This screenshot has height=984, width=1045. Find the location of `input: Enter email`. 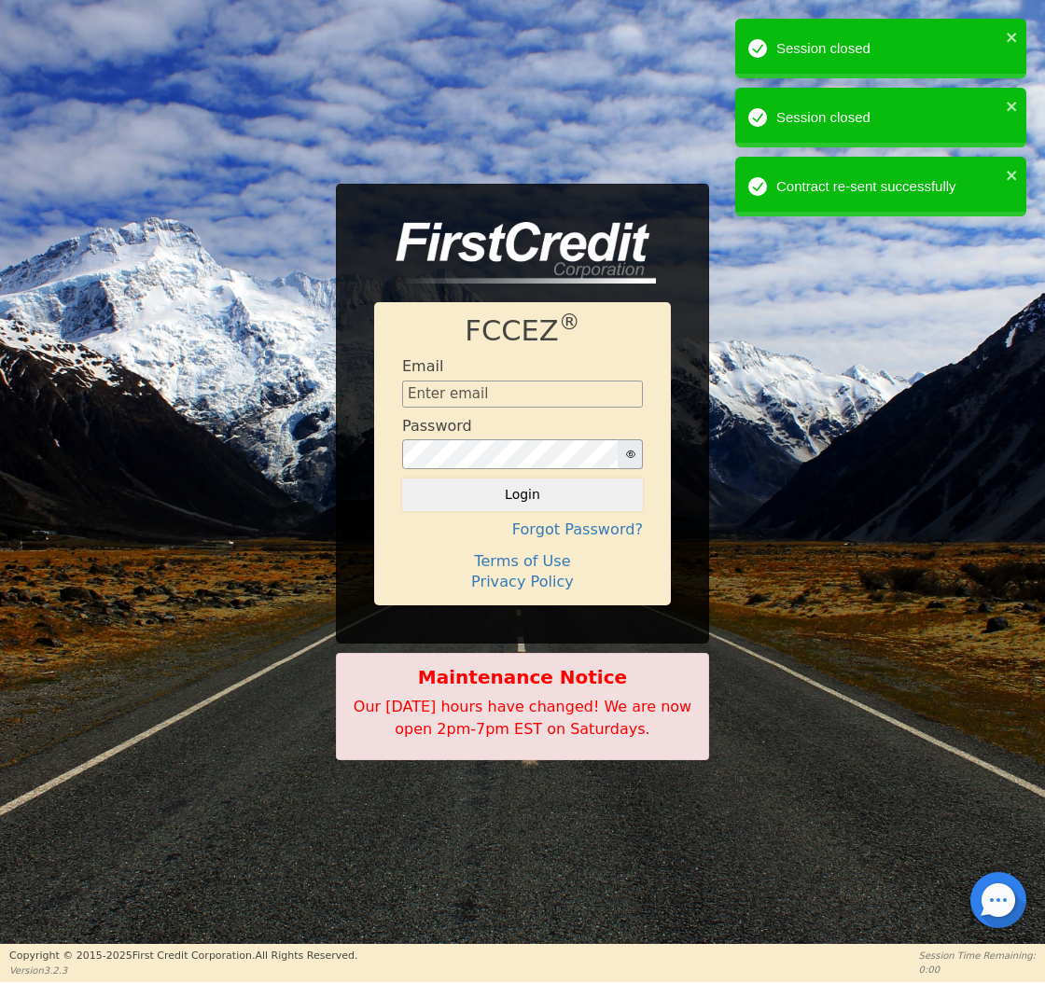

input: Enter email is located at coordinates (523, 395).